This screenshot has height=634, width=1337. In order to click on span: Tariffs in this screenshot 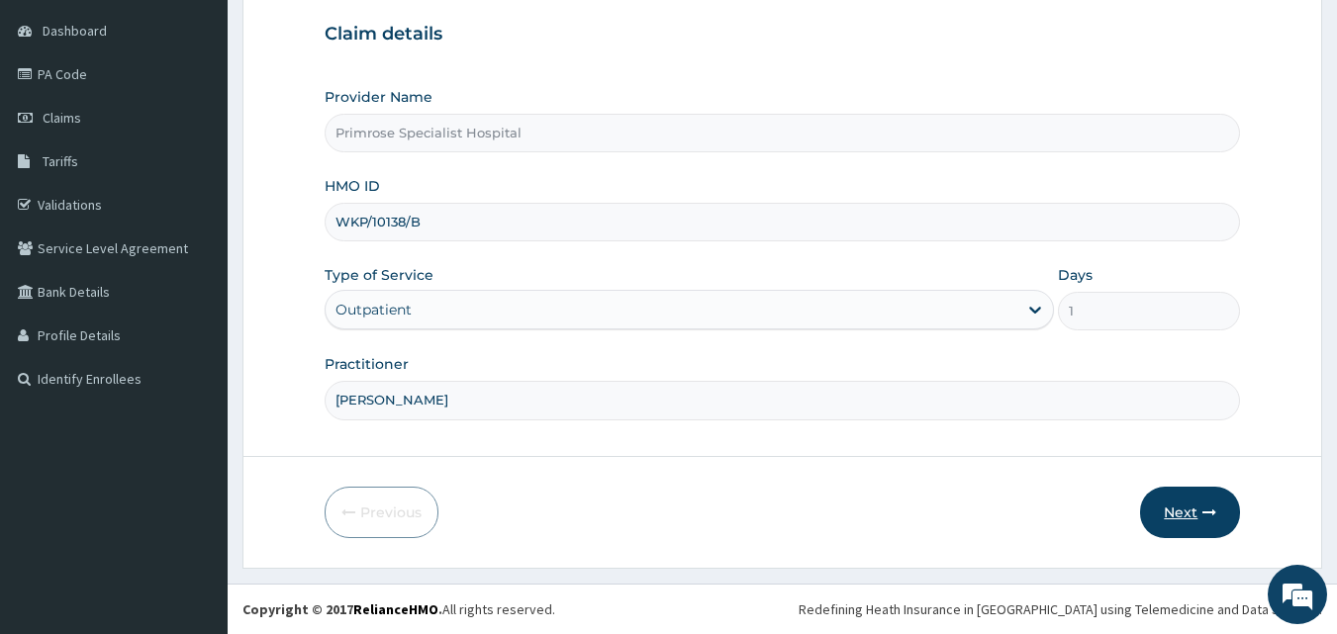, I will do `click(60, 161)`.